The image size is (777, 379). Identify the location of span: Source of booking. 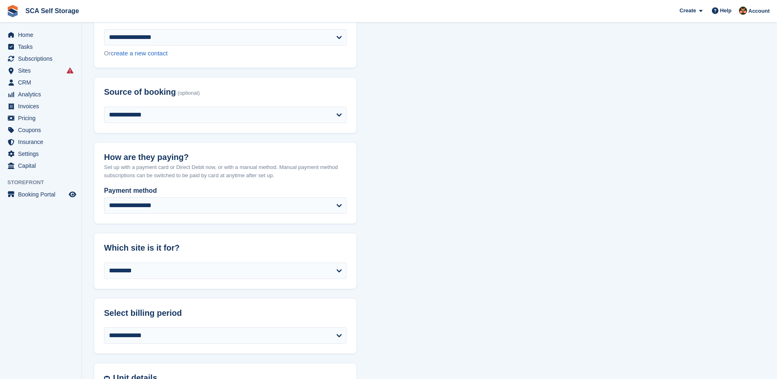
(140, 92).